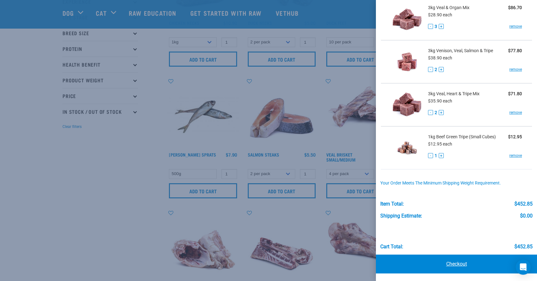 The height and width of the screenshot is (281, 537). I want to click on img: Beef Green Tripe (Small Cubes), so click(407, 148).